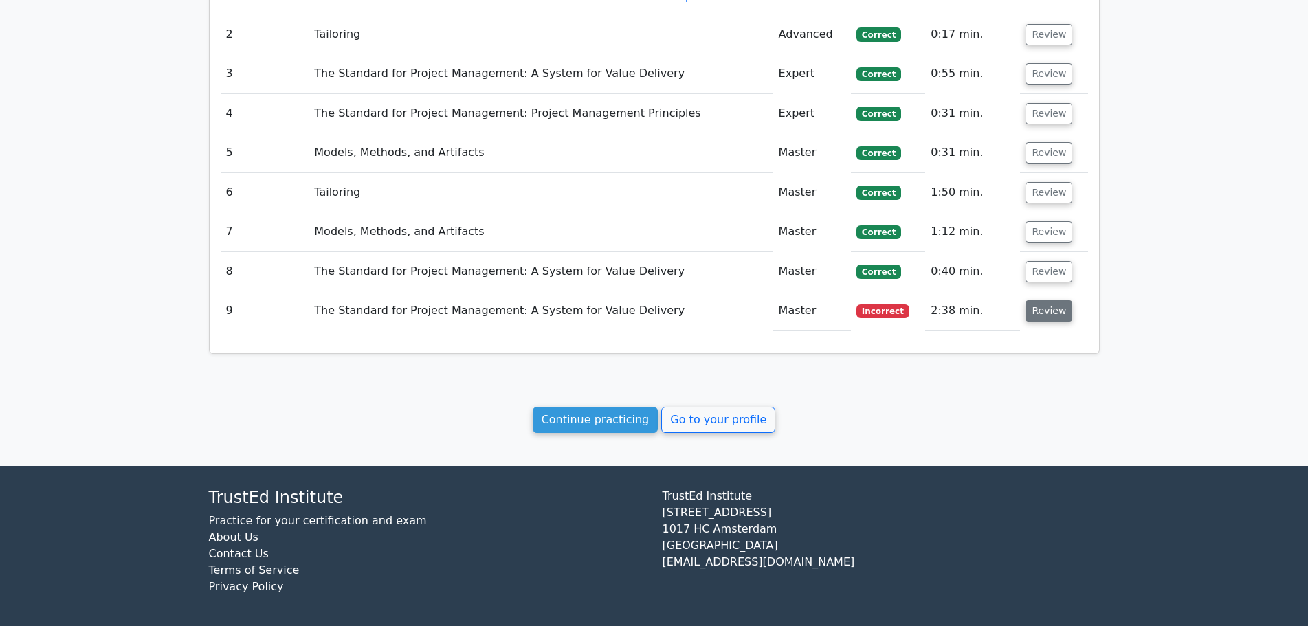  Describe the element at coordinates (973, 34) in the screenshot. I see `td: 0:17 min.` at that location.